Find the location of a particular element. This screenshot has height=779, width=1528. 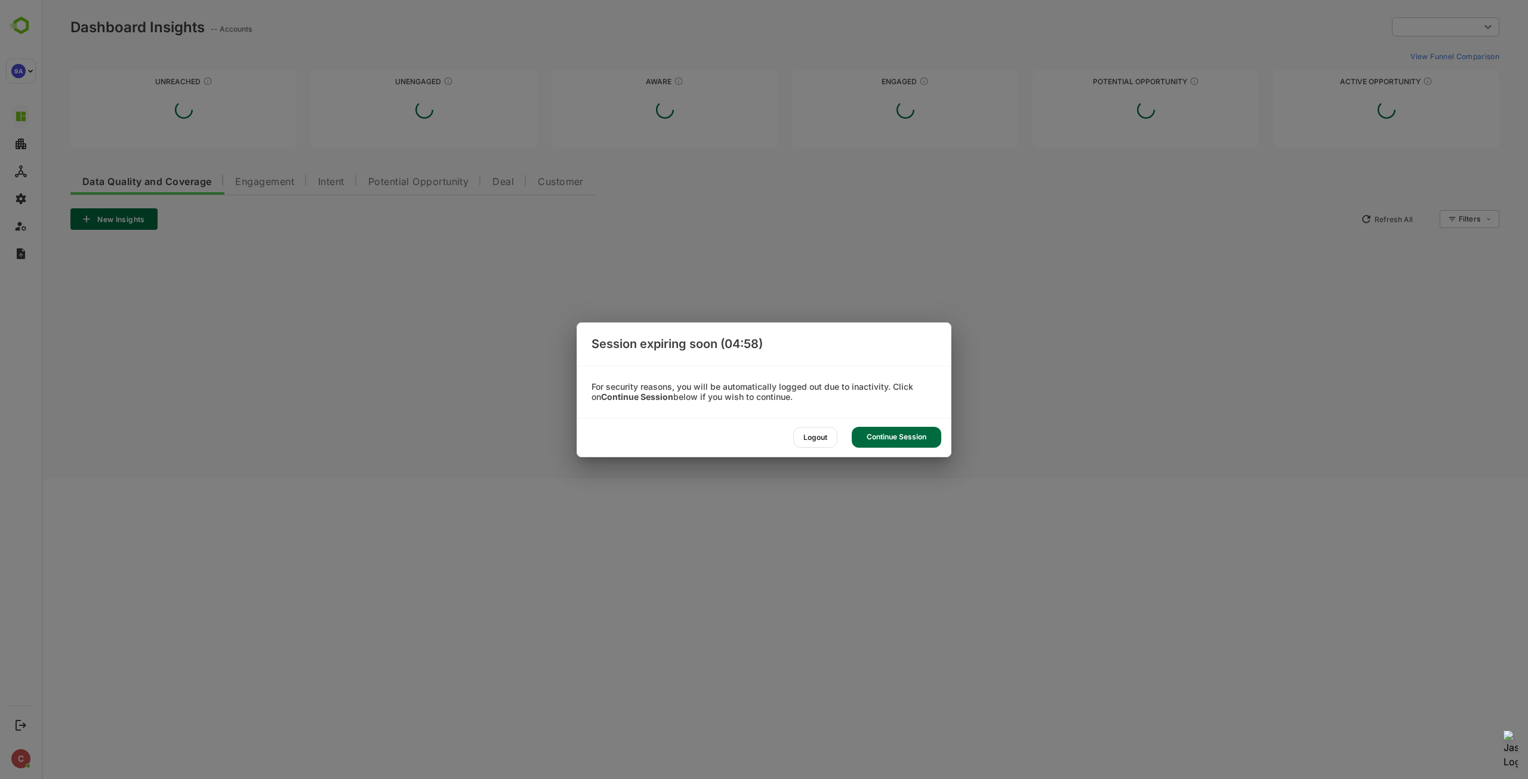

div: Active Opportunity is located at coordinates (1344, 81).